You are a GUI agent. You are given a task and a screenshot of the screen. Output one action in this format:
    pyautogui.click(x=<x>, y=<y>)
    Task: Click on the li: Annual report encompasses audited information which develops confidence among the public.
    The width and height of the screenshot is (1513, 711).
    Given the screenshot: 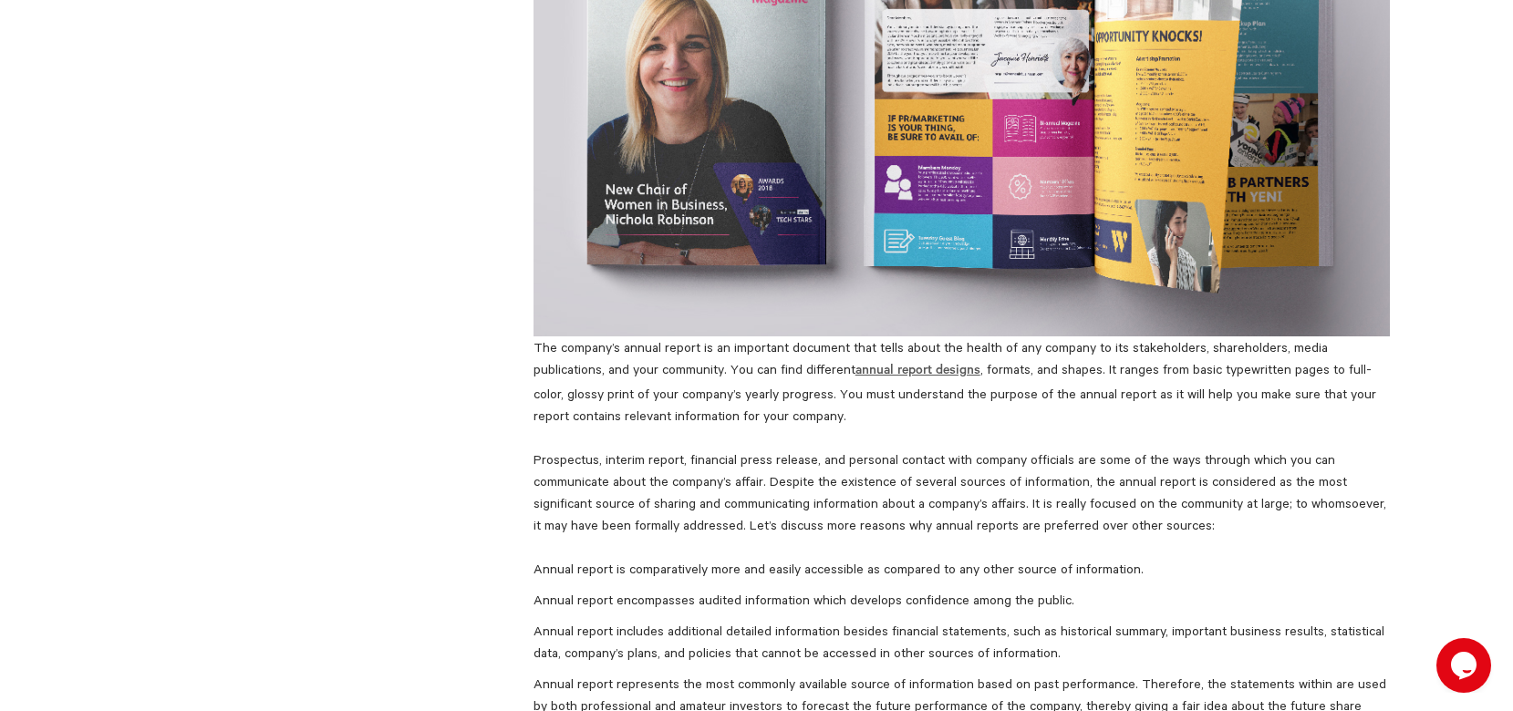 What is the action you would take?
    pyautogui.click(x=961, y=600)
    